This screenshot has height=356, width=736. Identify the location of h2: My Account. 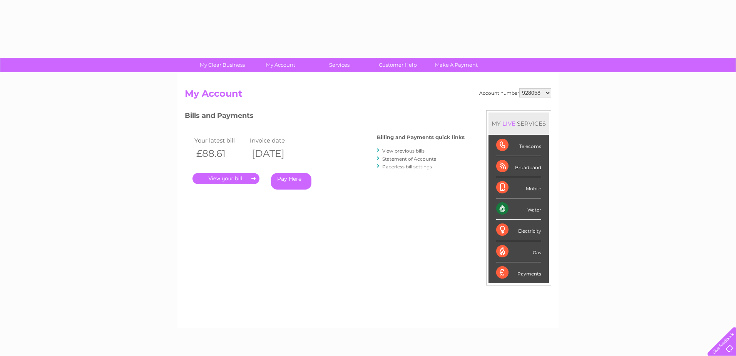
(368, 95).